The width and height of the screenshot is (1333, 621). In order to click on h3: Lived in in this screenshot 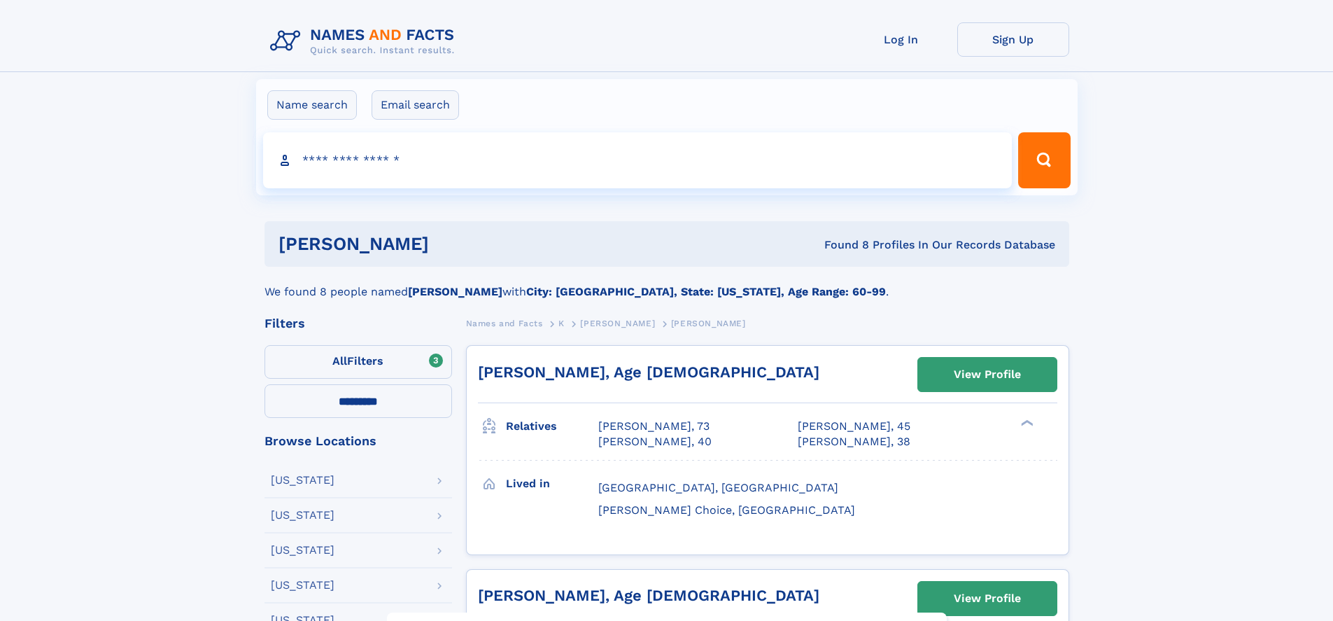, I will do `click(552, 484)`.